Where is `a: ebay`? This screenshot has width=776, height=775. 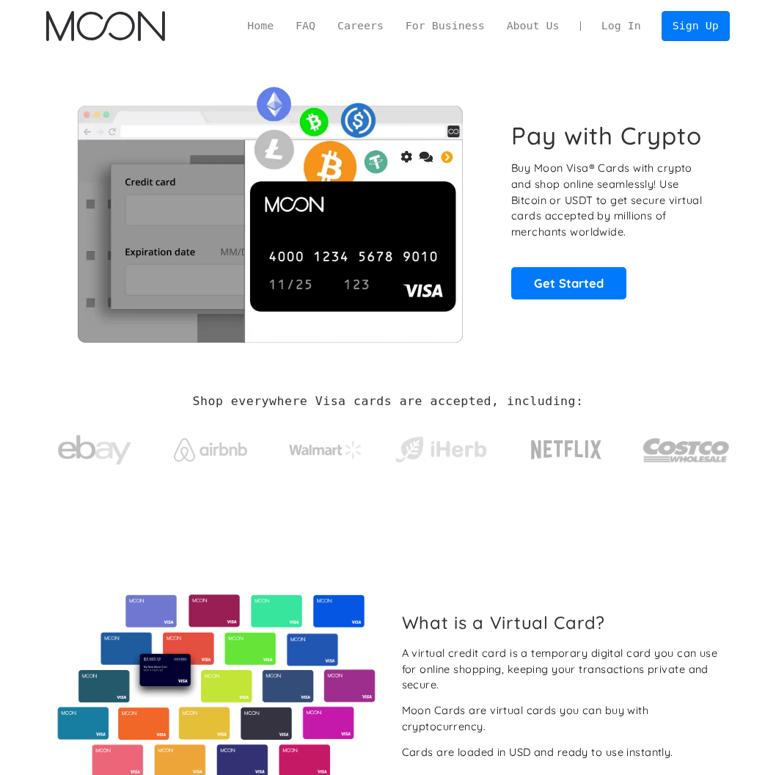
a: ebay is located at coordinates (95, 446).